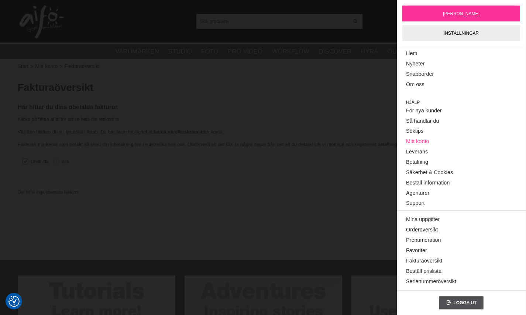 Image resolution: width=526 pixels, height=315 pixels. Describe the element at coordinates (461, 281) in the screenshot. I see `a: Serienummeröversikt` at that location.